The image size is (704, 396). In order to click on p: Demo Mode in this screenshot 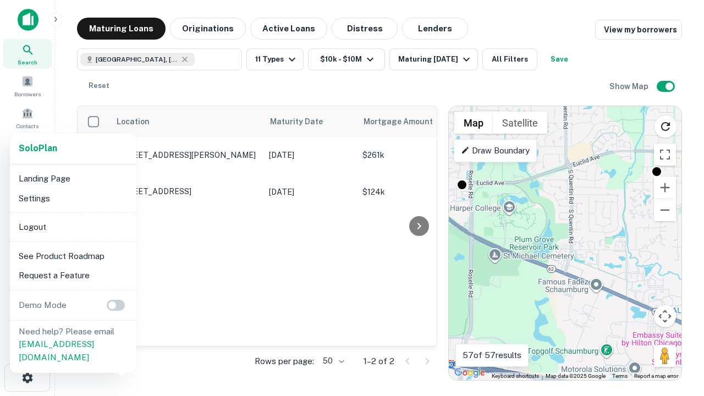, I will do `click(42, 305)`.